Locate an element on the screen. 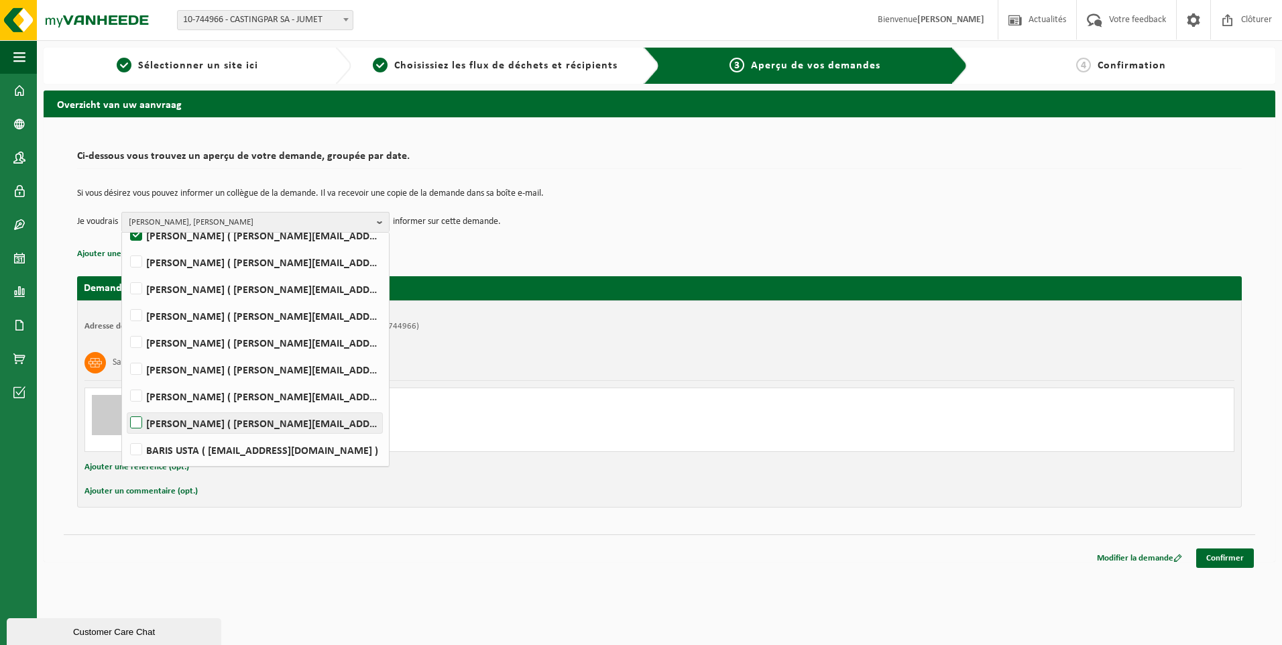 The image size is (1282, 645). p: Je voudrais is located at coordinates (97, 222).